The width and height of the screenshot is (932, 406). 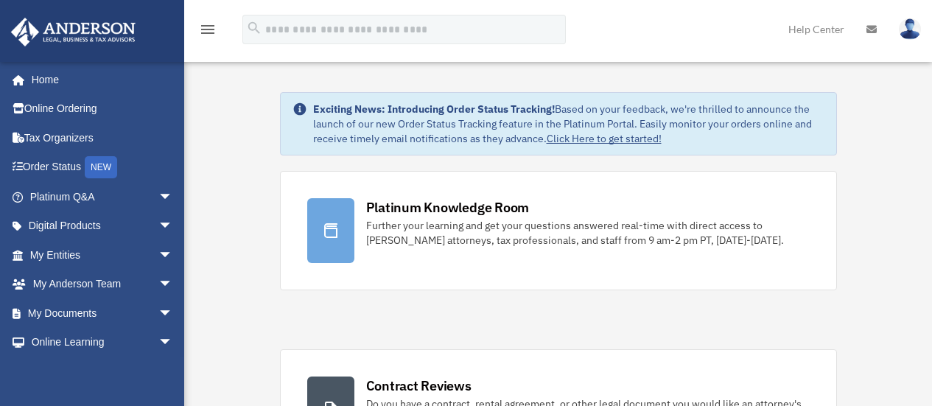 What do you see at coordinates (208, 29) in the screenshot?
I see `i: menu` at bounding box center [208, 29].